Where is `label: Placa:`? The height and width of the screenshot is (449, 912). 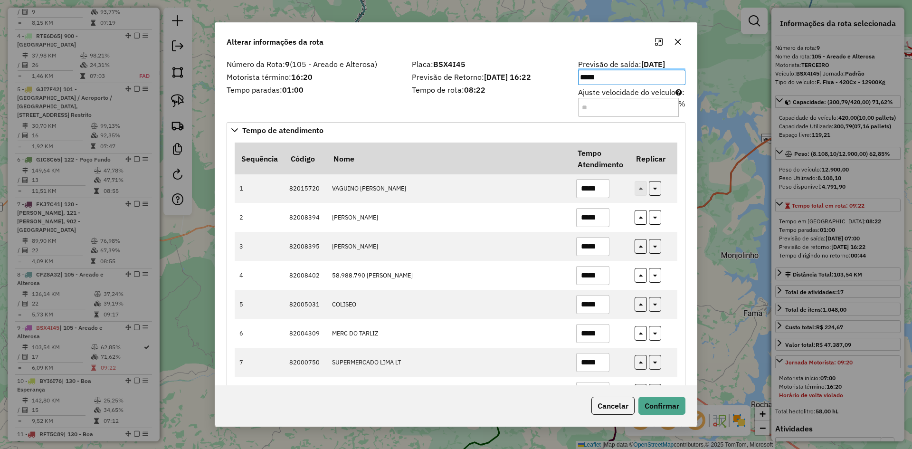 label: Placa: is located at coordinates (489, 64).